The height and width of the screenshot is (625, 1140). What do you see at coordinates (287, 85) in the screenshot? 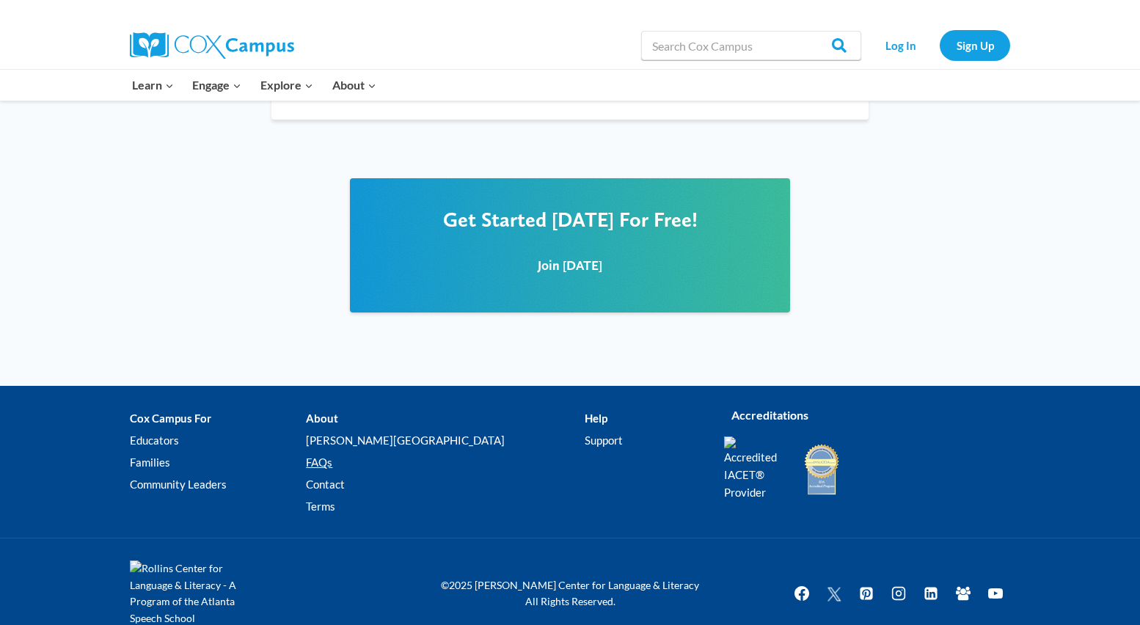
I see `button: Child menu of Explore` at bounding box center [287, 85].